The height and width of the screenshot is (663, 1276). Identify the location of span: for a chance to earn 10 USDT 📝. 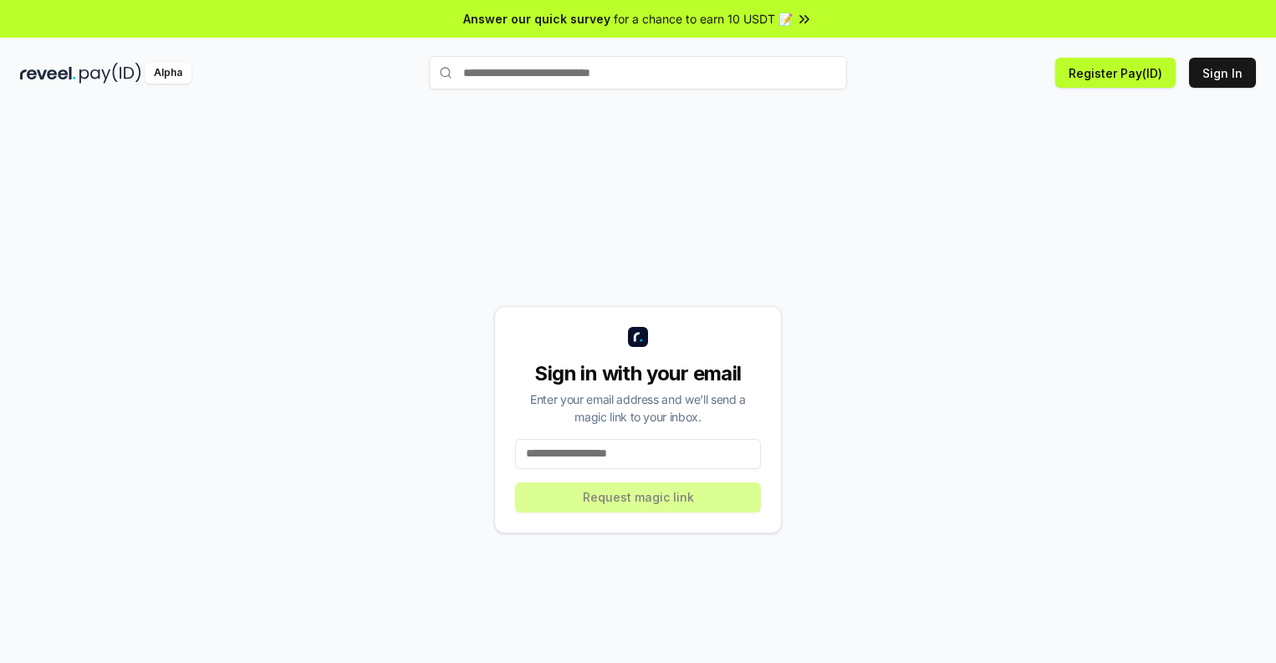
(703, 18).